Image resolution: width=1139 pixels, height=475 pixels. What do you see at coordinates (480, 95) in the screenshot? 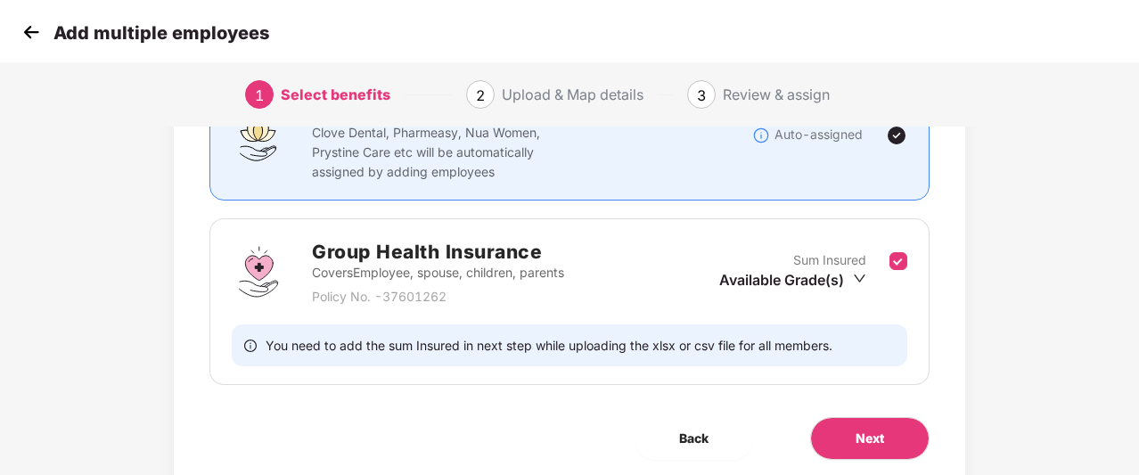
I see `span: 2` at bounding box center [480, 95].